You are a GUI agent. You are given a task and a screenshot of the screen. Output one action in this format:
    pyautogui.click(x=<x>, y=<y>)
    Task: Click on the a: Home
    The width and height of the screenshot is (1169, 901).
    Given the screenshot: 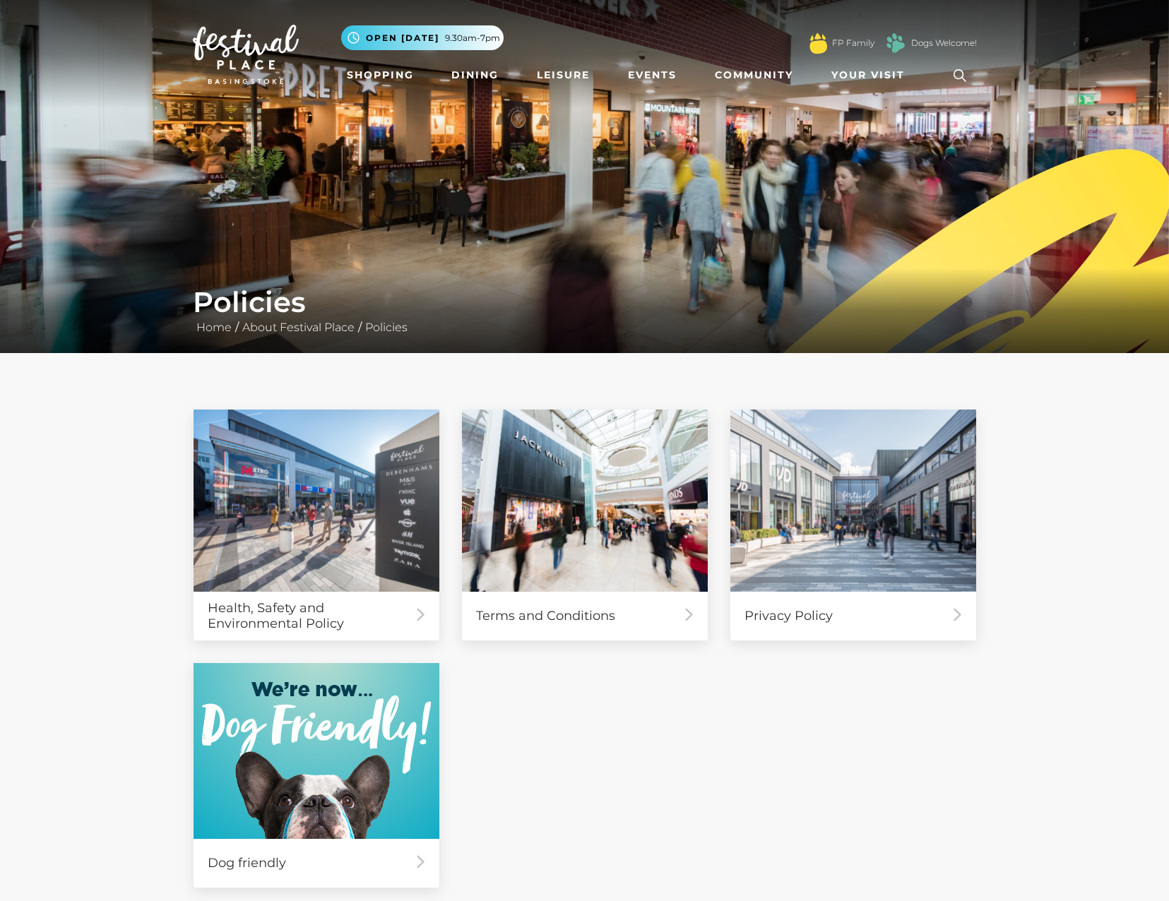 What is the action you would take?
    pyautogui.click(x=214, y=327)
    